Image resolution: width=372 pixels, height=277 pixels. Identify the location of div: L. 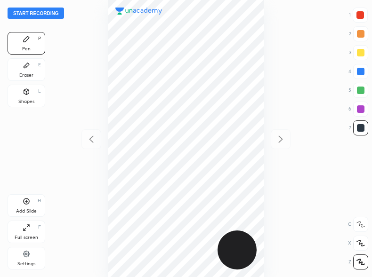
(40, 91).